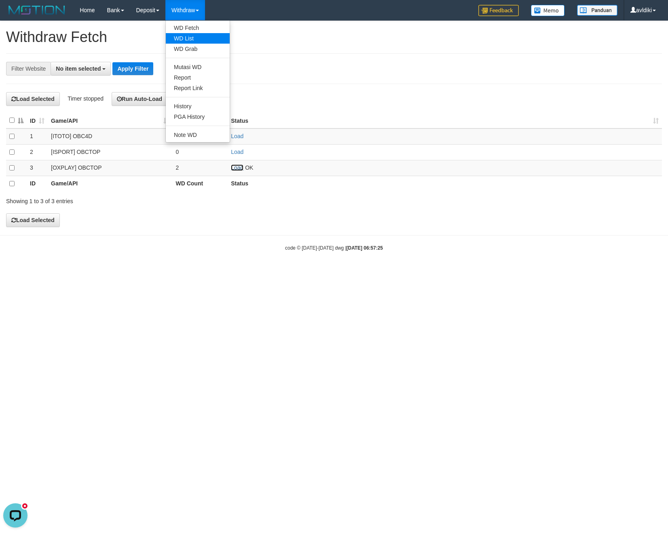 The width and height of the screenshot is (668, 534). Describe the element at coordinates (177, 152) in the screenshot. I see `span: 0` at that location.